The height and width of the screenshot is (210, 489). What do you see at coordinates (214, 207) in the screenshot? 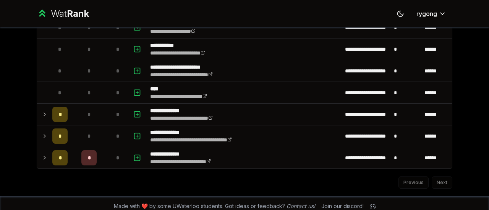
I see `span: Made with ❤️ by some UWaterloo students. Got ideas or feedback?` at bounding box center [214, 207].